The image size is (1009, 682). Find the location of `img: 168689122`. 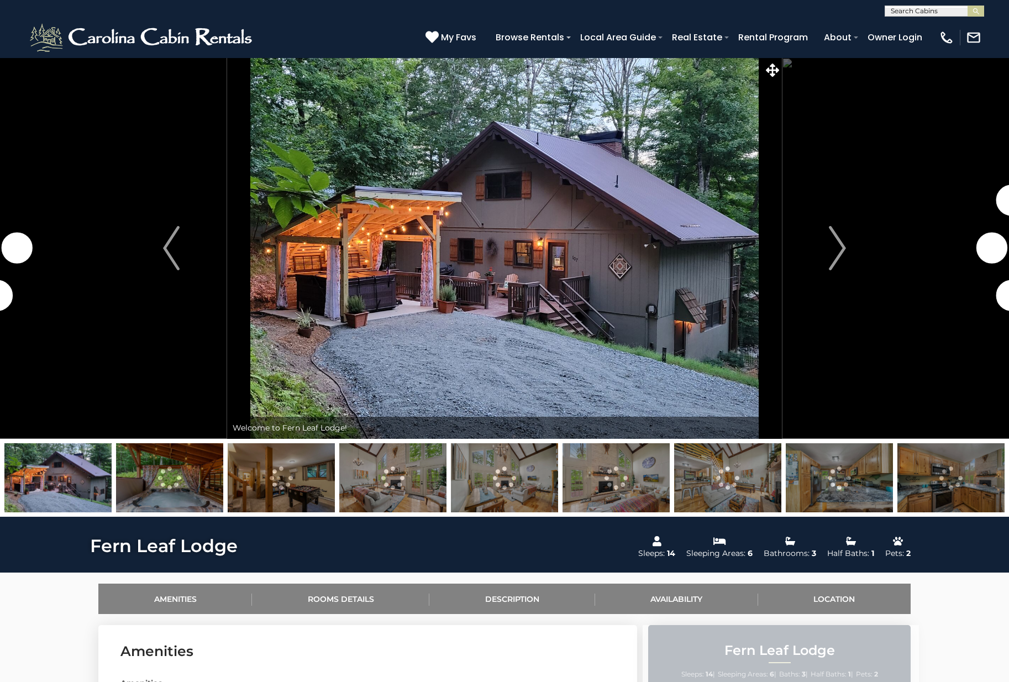

img: 168689122 is located at coordinates (727, 477).